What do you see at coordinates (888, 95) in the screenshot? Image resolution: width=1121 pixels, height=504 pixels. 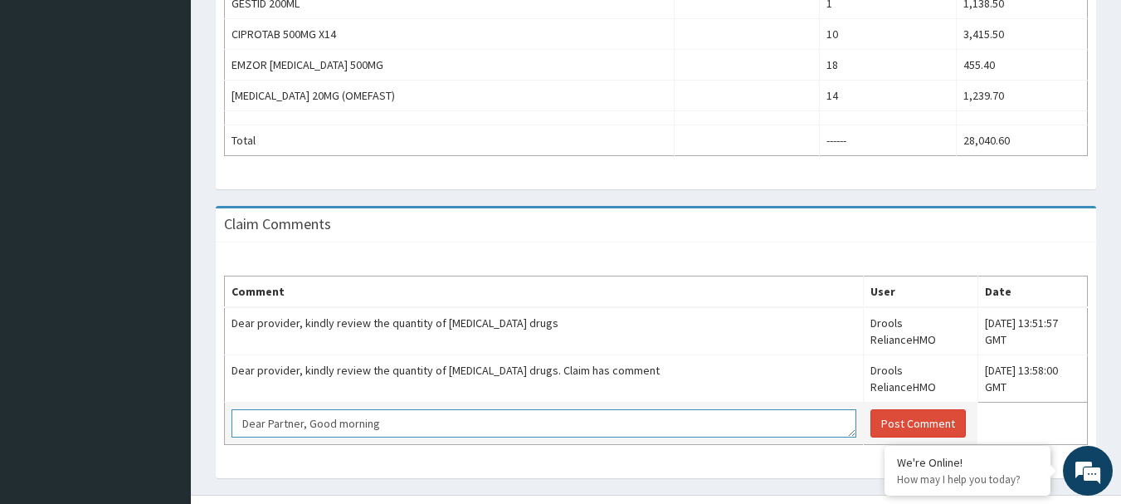 I see `td: 14` at bounding box center [888, 95].